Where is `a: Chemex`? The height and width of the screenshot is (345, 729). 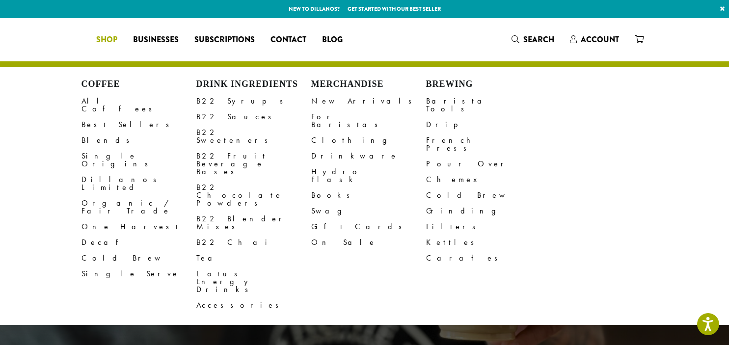 a: Chemex is located at coordinates (484, 180).